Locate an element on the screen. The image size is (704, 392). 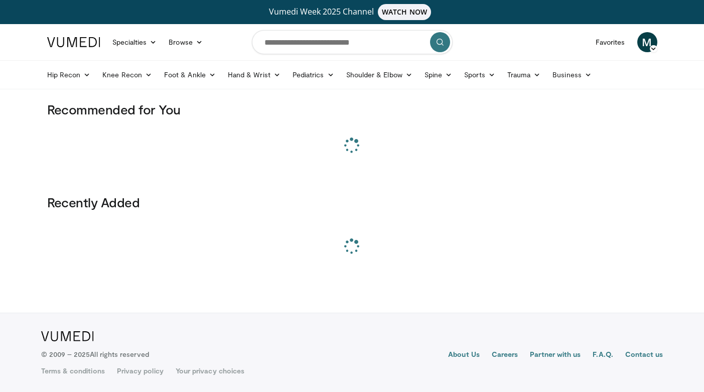
span: All rights reserved is located at coordinates (119, 354).